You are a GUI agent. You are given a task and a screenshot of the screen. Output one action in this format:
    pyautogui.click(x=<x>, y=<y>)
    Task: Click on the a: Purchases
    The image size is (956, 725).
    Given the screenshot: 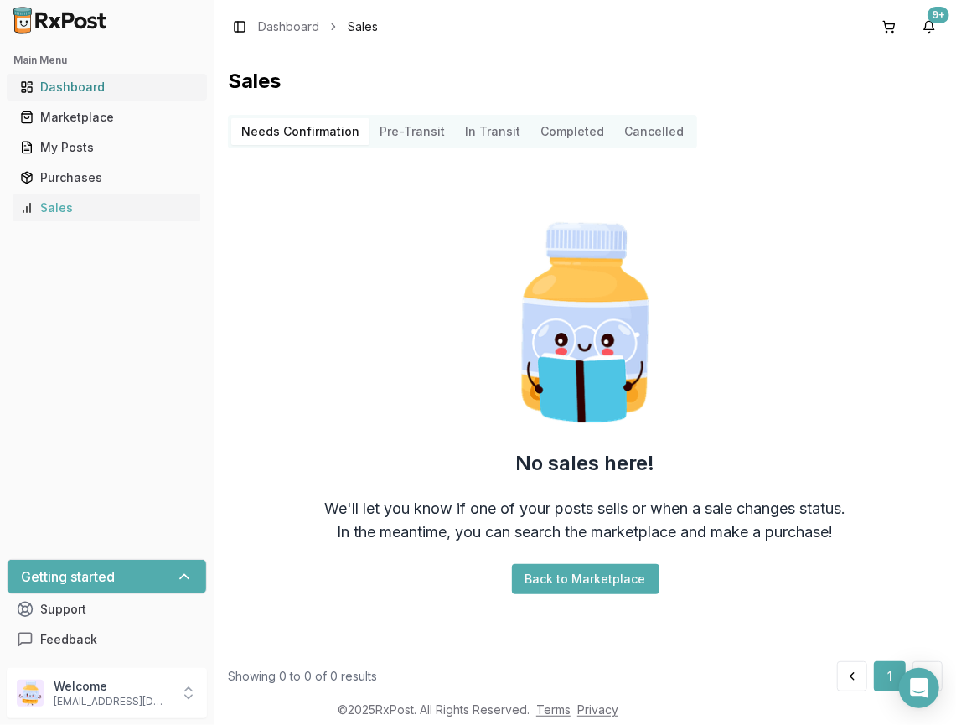 What is the action you would take?
    pyautogui.click(x=106, y=178)
    